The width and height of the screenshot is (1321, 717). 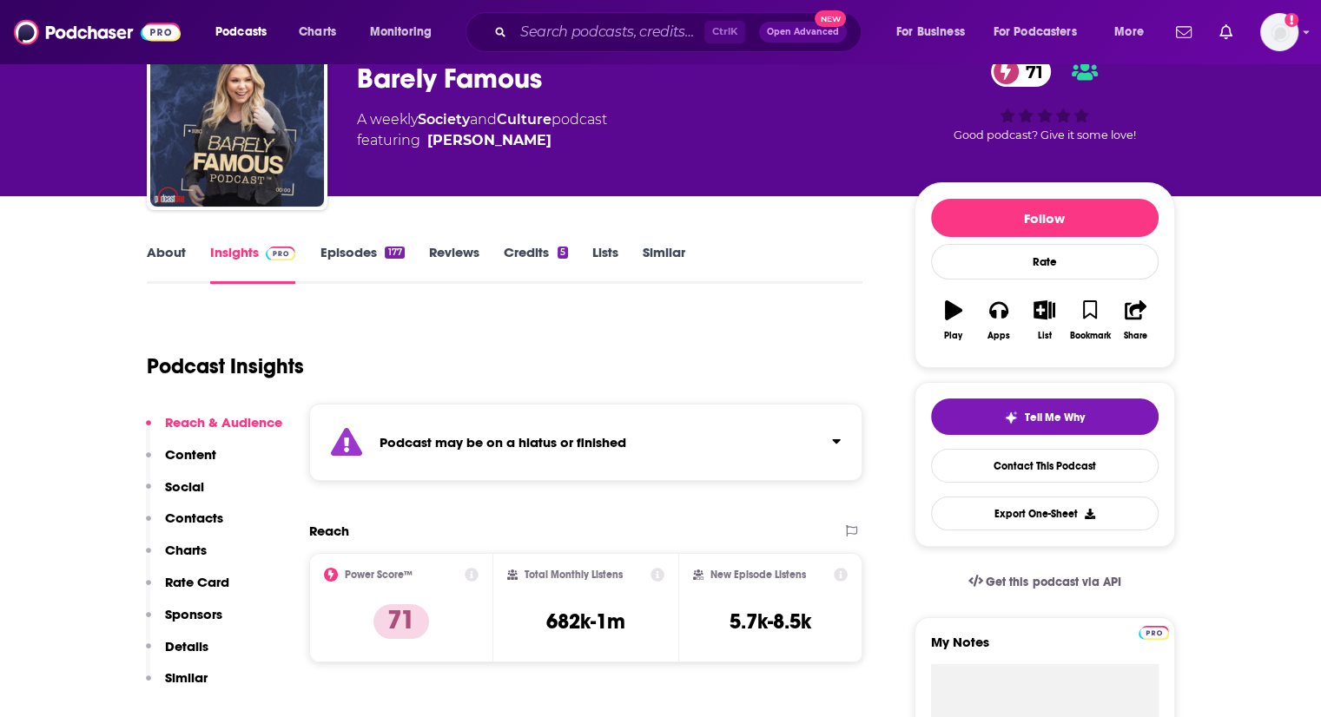 What do you see at coordinates (664, 264) in the screenshot?
I see `a: Similar` at bounding box center [664, 264].